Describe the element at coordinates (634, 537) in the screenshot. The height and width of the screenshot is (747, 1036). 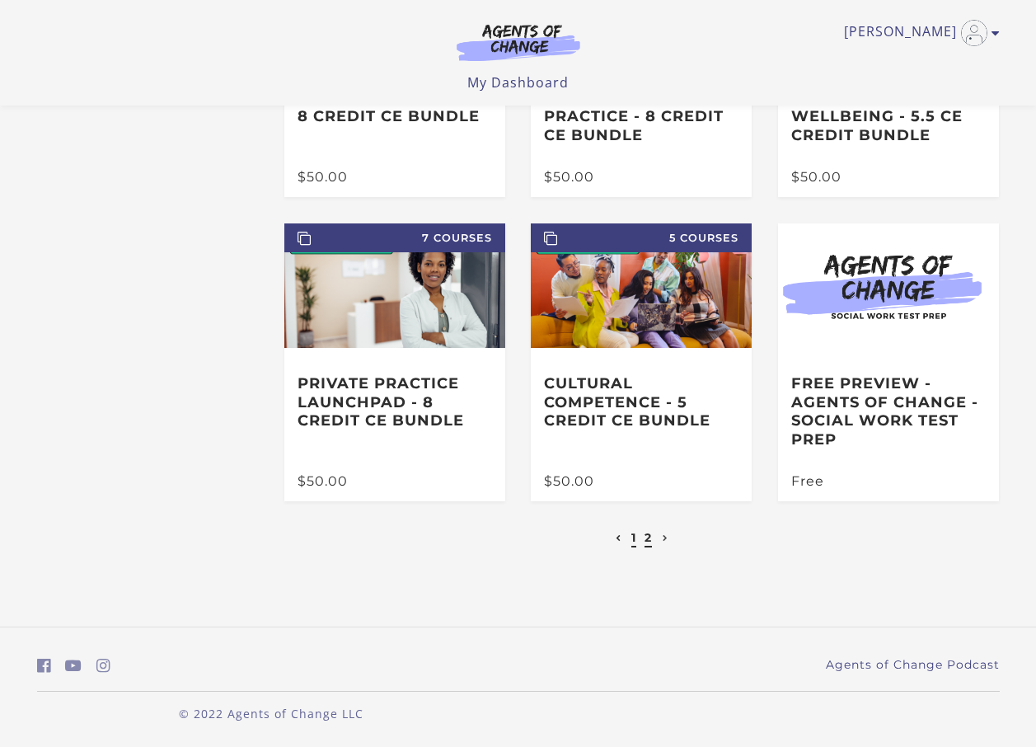
I see `a: 1` at that location.